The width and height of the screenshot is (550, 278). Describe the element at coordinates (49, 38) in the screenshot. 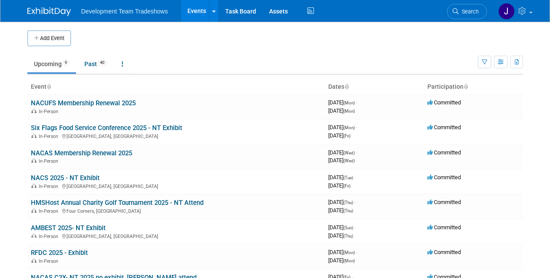

I see `button: Add Event` at that location.